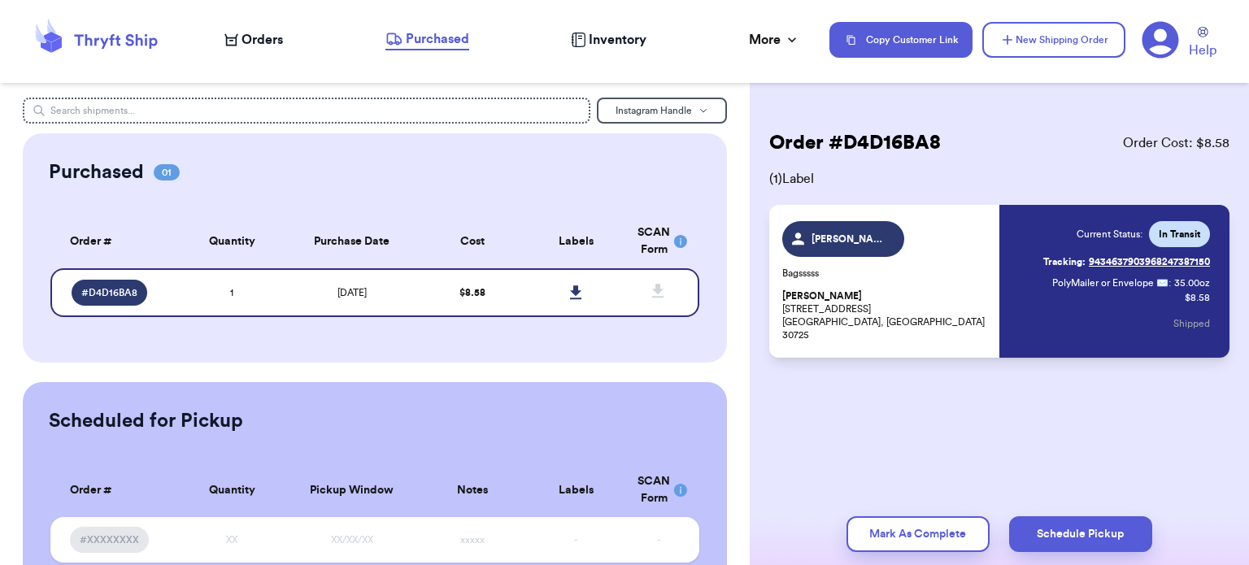 The image size is (1249, 565). Describe the element at coordinates (96, 172) in the screenshot. I see `h2: Purchased` at that location.